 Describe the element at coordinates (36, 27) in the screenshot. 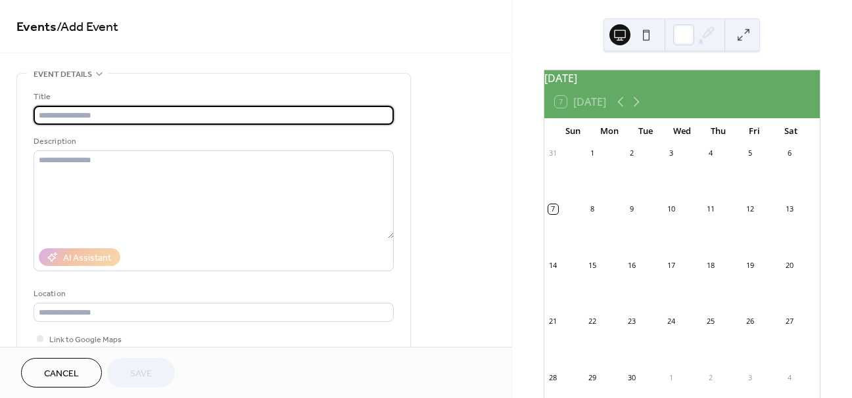

I see `a: Events` at that location.